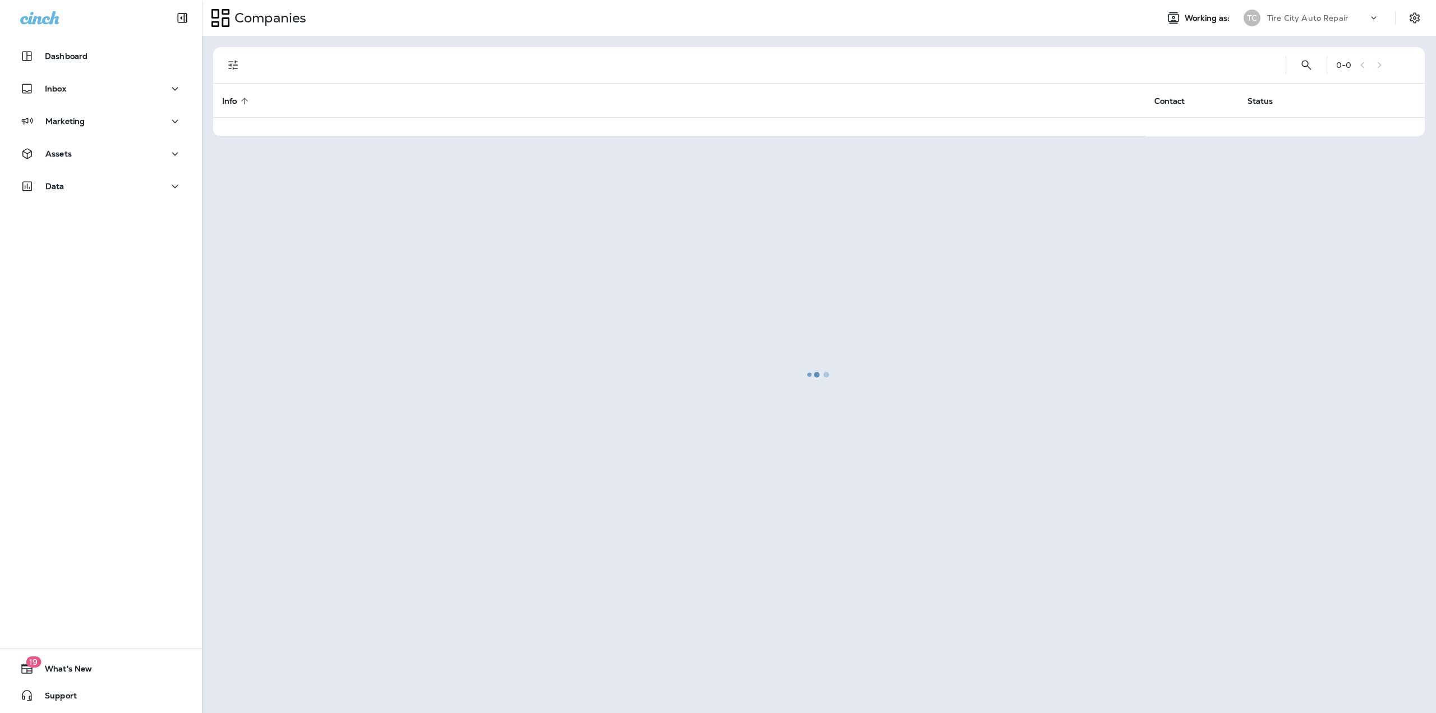  I want to click on p: Tire City Auto Repair, so click(1307, 18).